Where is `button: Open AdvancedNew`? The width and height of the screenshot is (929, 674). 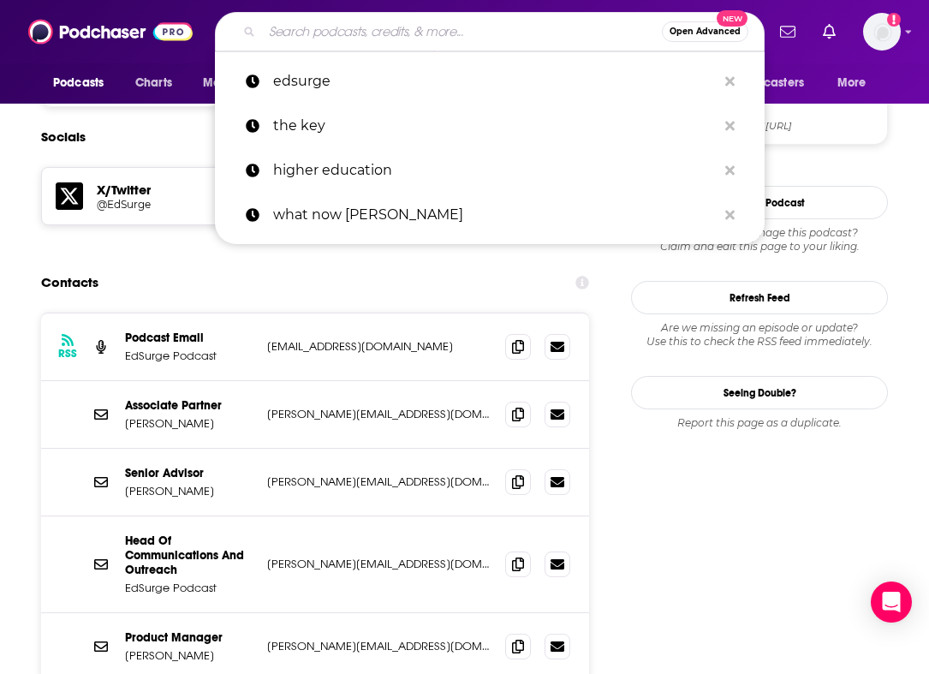 button: Open AdvancedNew is located at coordinates (705, 32).